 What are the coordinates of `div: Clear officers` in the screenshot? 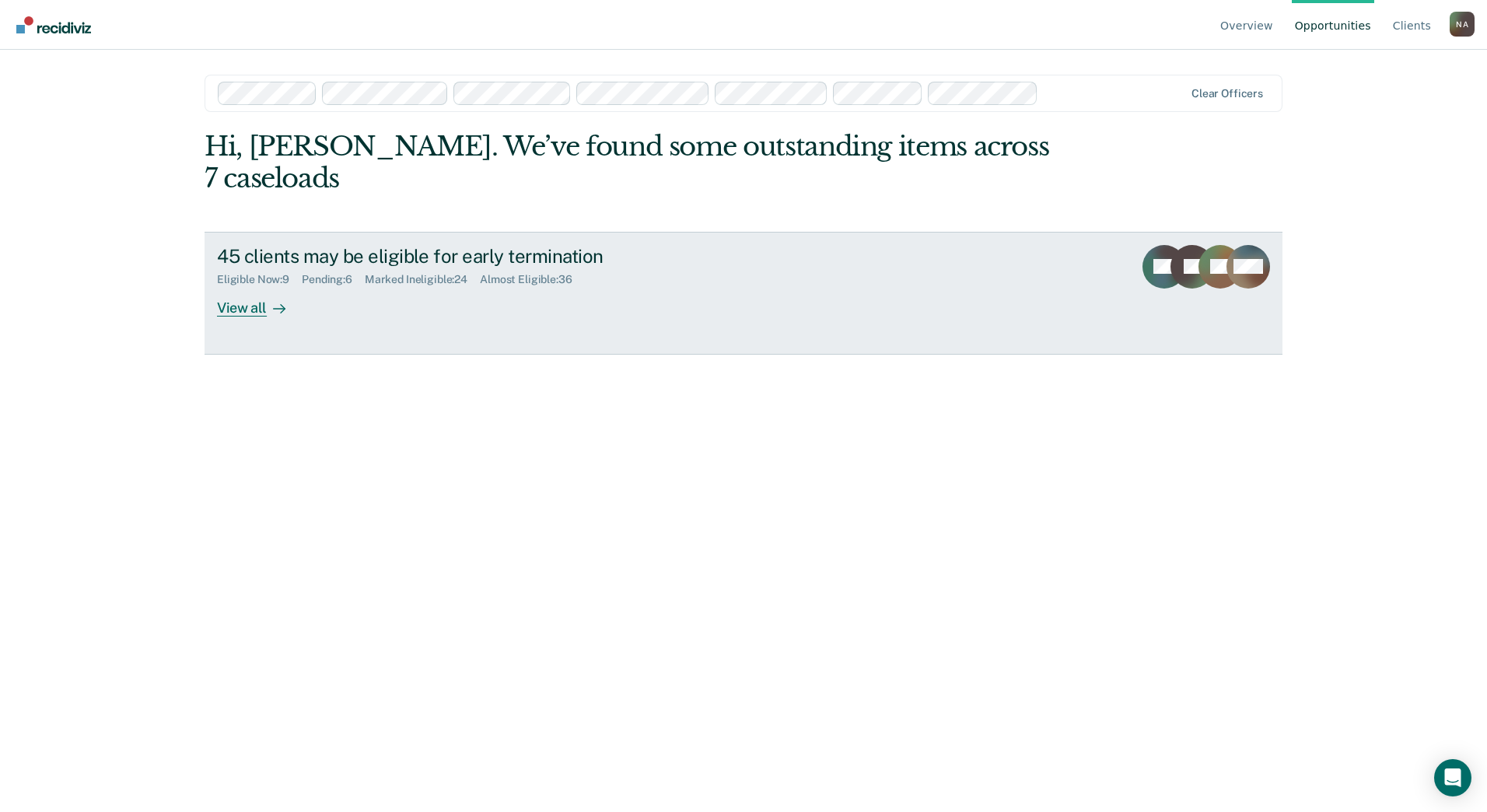 It's located at (1227, 93).